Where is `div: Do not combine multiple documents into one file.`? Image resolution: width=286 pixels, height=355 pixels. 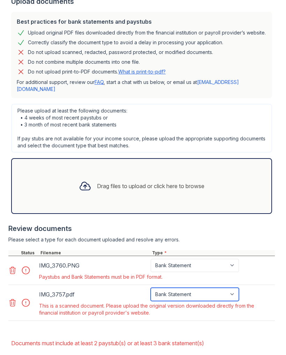 div: Do not combine multiple documents into one file. is located at coordinates (84, 62).